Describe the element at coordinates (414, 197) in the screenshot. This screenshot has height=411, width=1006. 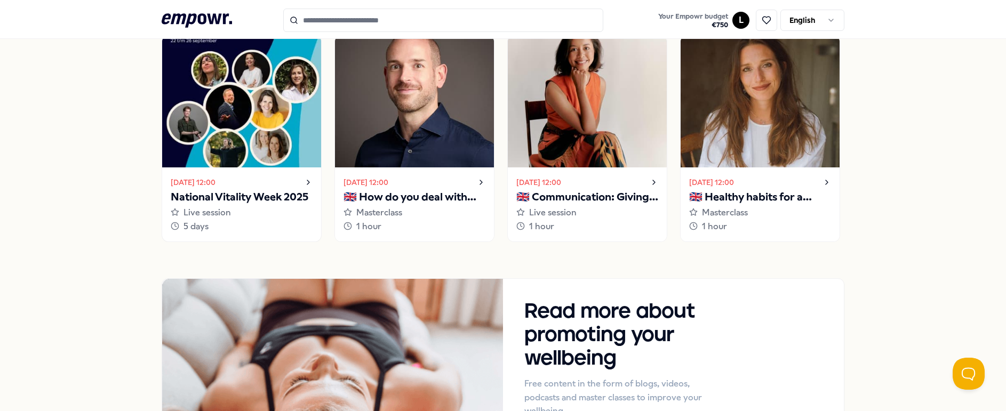
I see `p: 🇬🇧 How do you deal with your inner critic?` at that location.